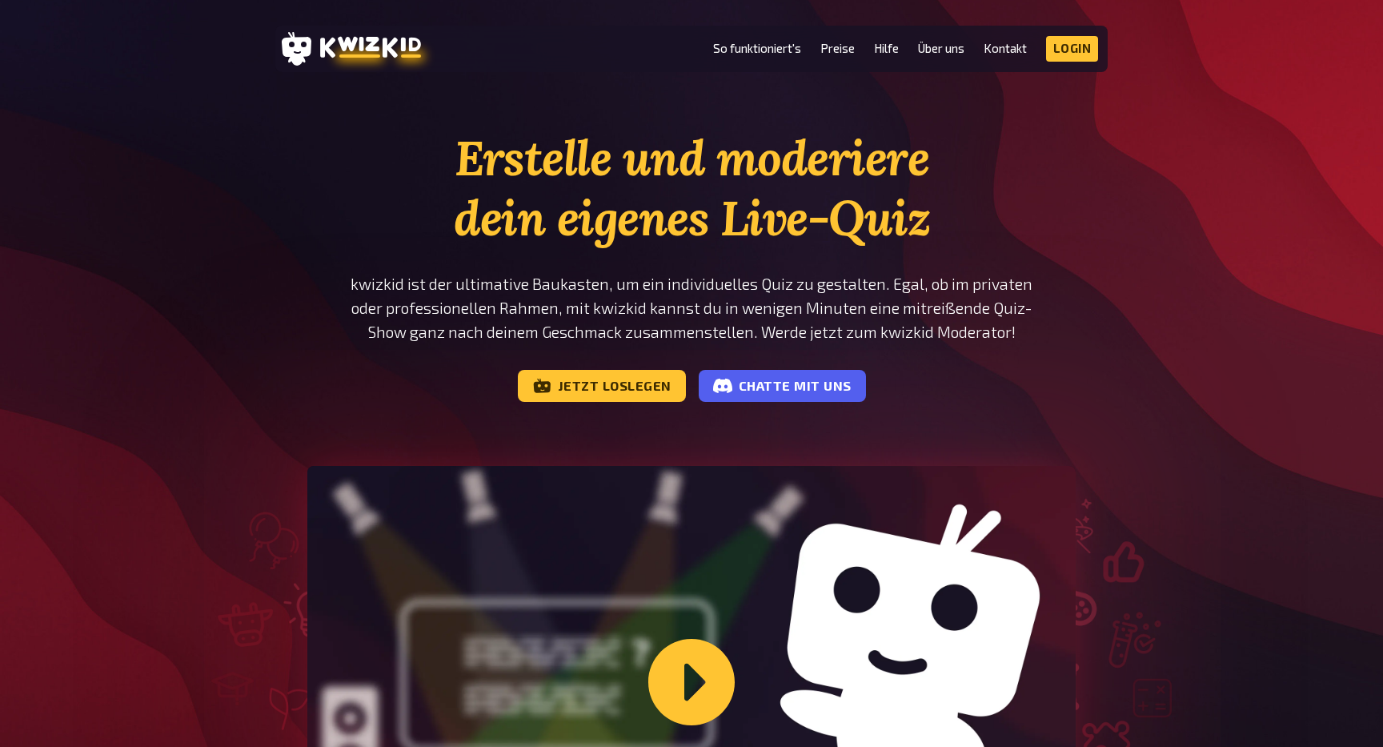  What do you see at coordinates (1005, 48) in the screenshot?
I see `a: Kontakt` at bounding box center [1005, 48].